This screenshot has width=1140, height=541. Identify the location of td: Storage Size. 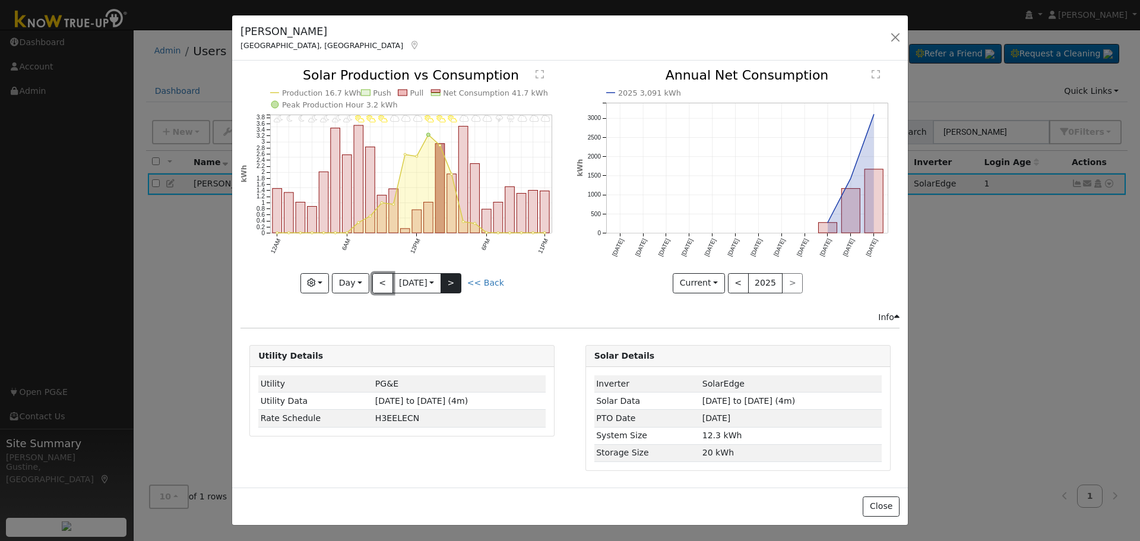
(647, 453).